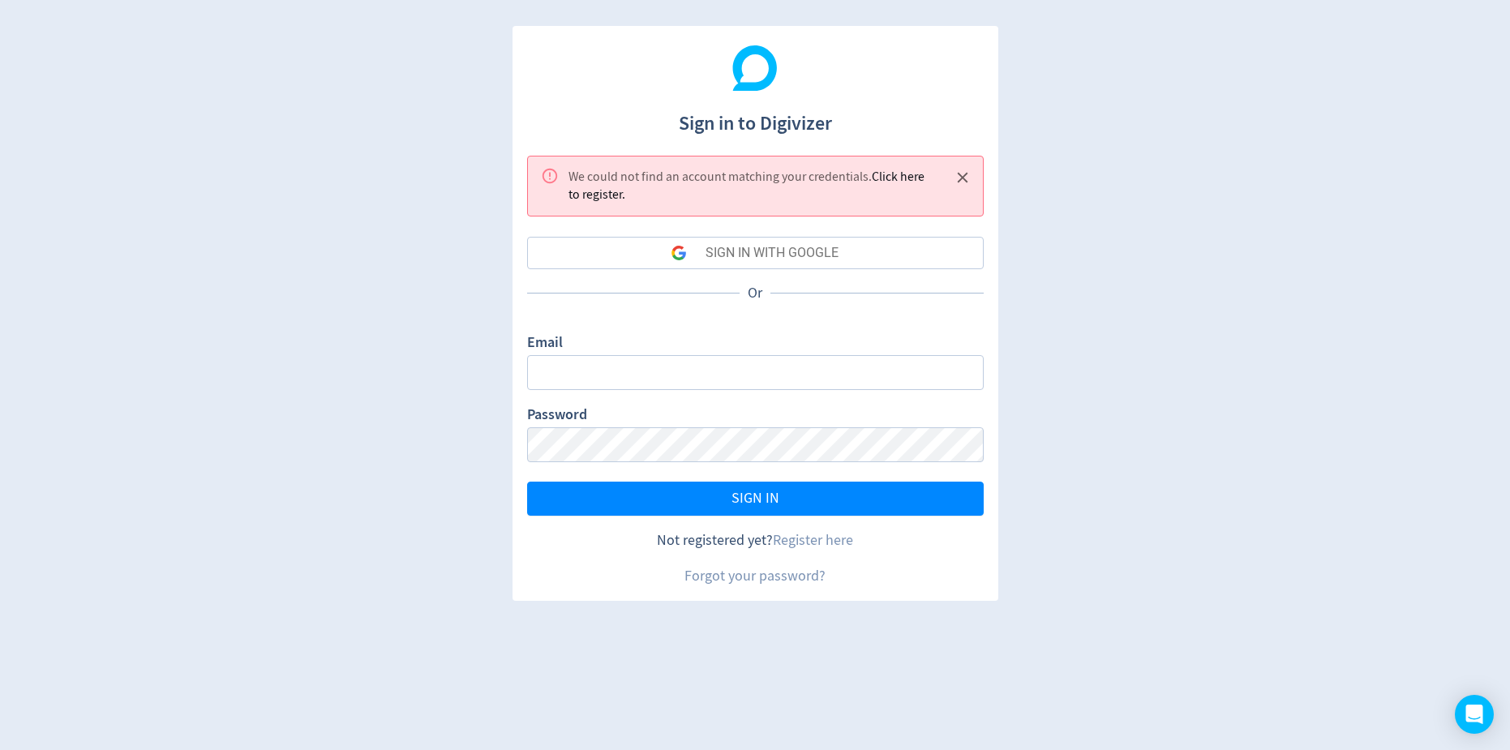  I want to click on label: Email, so click(545, 344).